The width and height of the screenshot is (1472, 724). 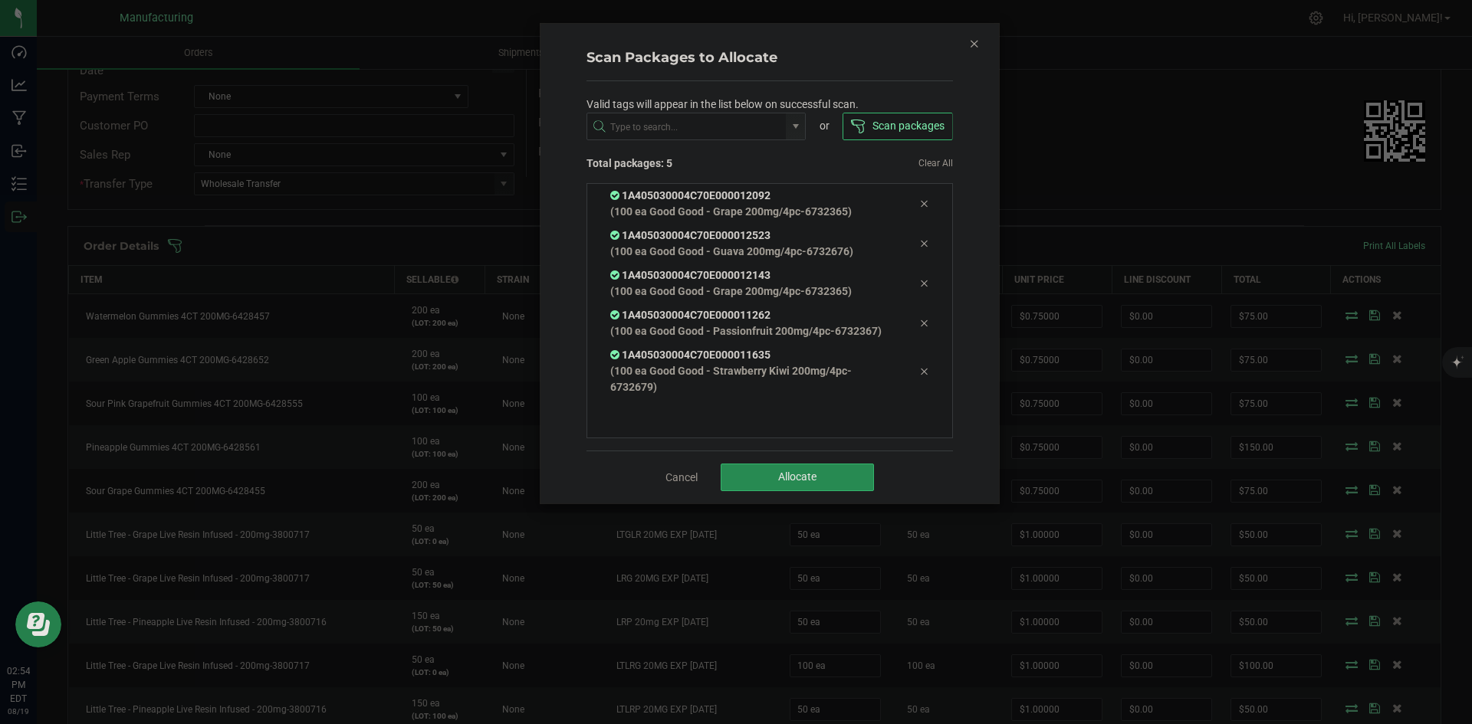 What do you see at coordinates (797, 478) in the screenshot?
I see `button: Allocate` at bounding box center [797, 478].